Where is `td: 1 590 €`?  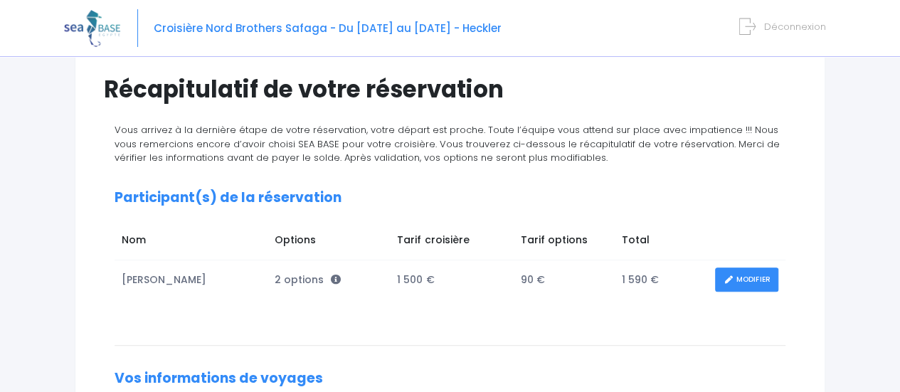
td: 1 590 € is located at coordinates (661, 280).